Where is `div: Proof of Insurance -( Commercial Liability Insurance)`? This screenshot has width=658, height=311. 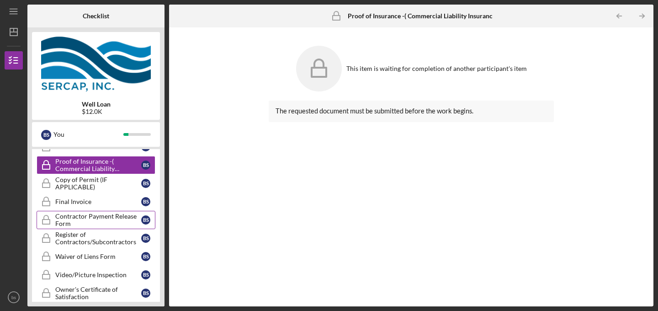
div: Proof of Insurance -( Commercial Liability Insurance) is located at coordinates (98, 165).